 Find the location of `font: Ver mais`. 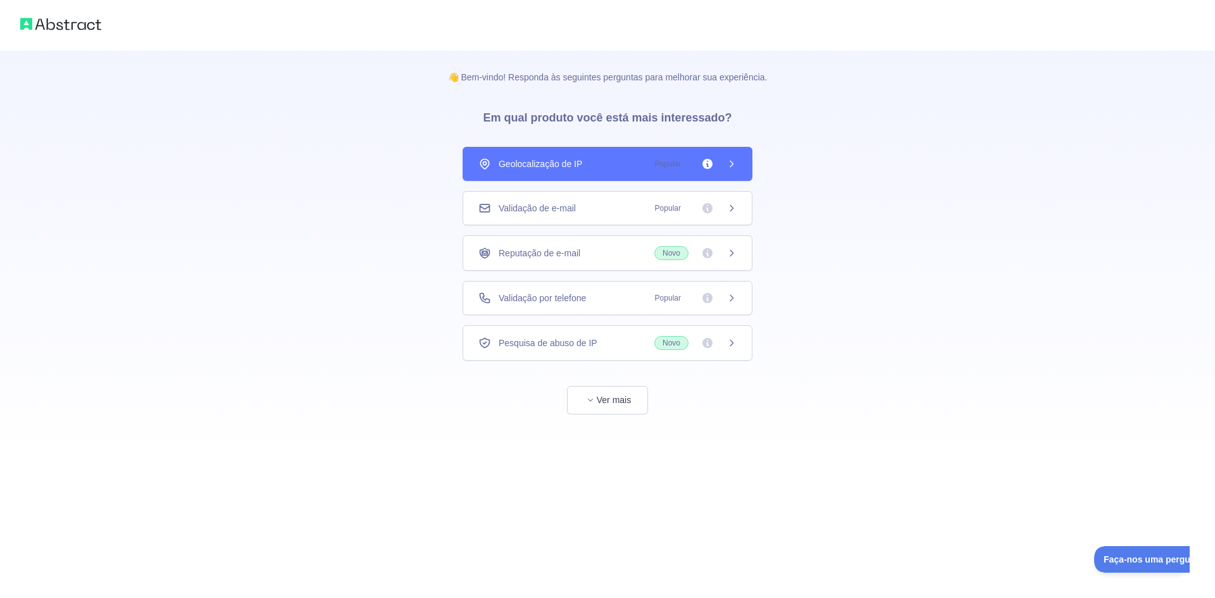

font: Ver mais is located at coordinates (614, 400).